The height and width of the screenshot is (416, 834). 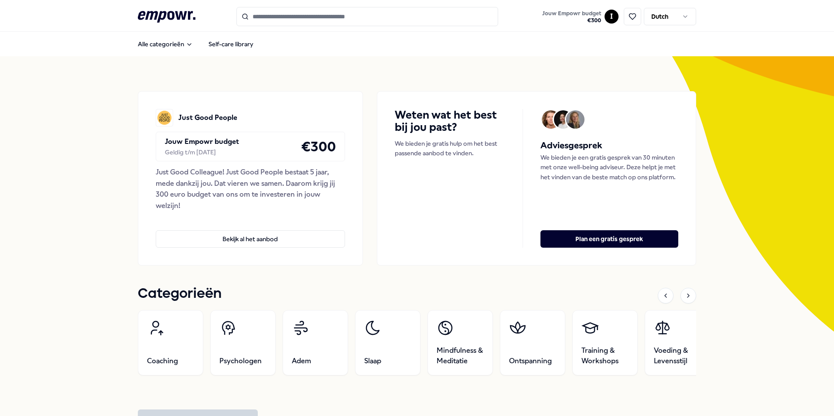 I want to click on span: Slaap, so click(x=373, y=361).